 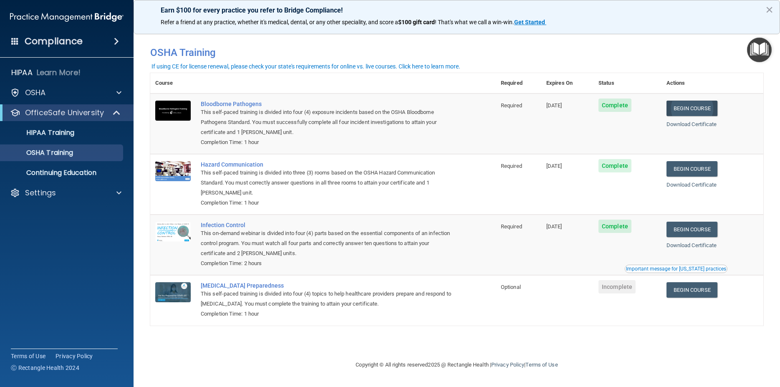 What do you see at coordinates (173, 83) in the screenshot?
I see `th: Course` at bounding box center [173, 83].